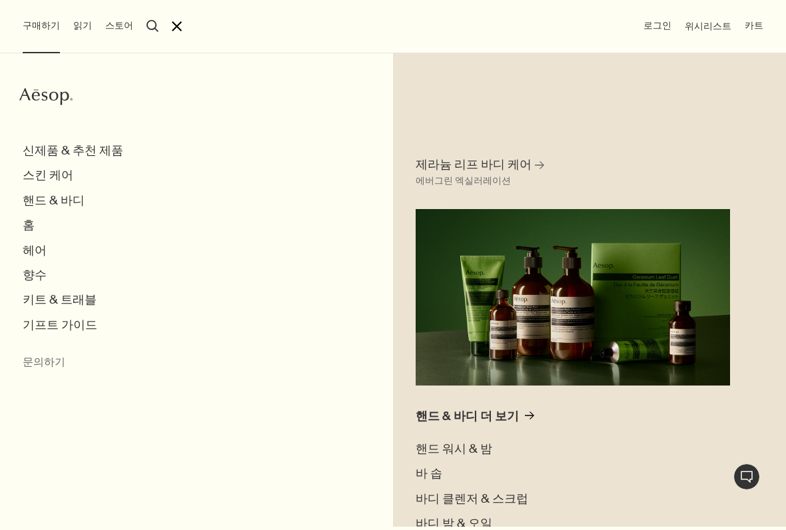 Image resolution: width=786 pixels, height=530 pixels. What do you see at coordinates (708, 26) in the screenshot?
I see `span: 위시리스트` at bounding box center [708, 26].